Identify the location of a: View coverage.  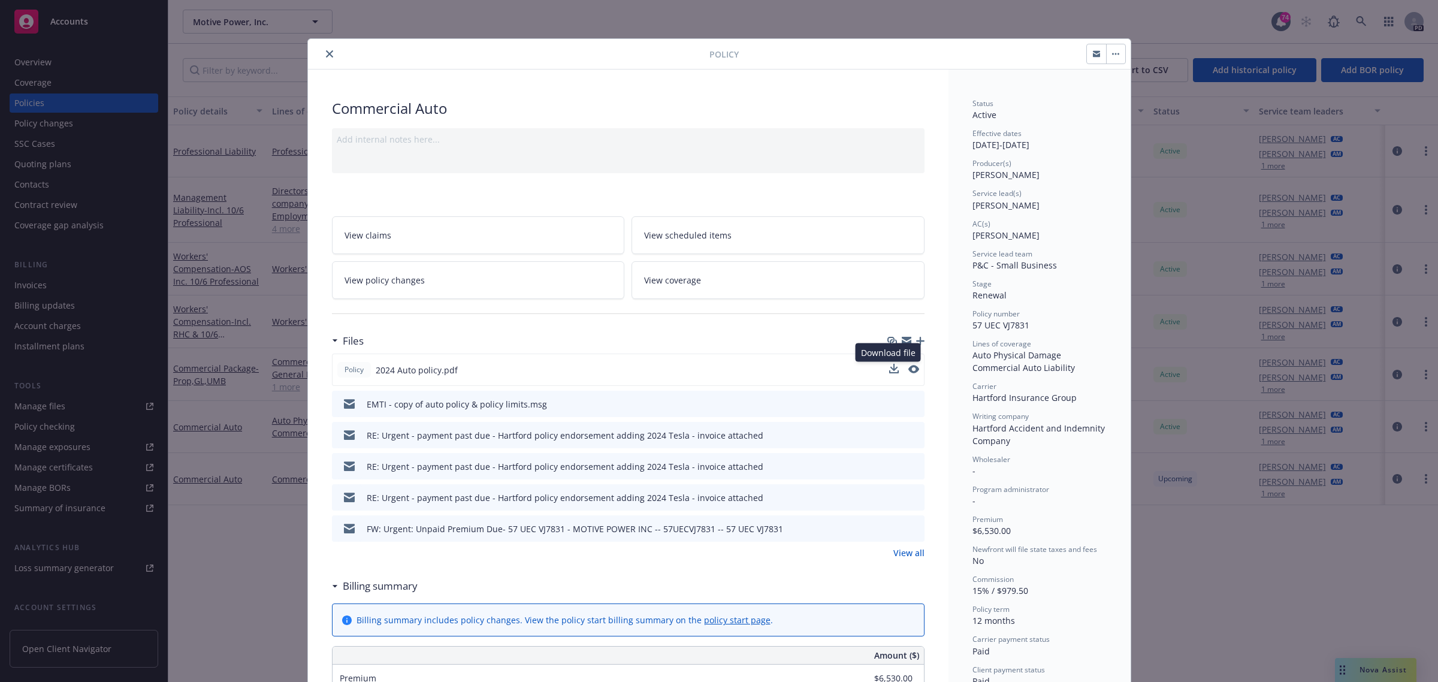
(778, 280).